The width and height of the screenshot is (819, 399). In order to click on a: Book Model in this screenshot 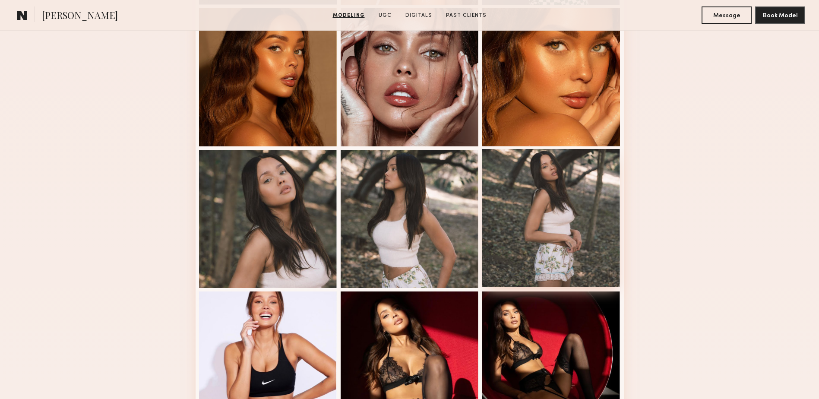, I will do `click(780, 15)`.